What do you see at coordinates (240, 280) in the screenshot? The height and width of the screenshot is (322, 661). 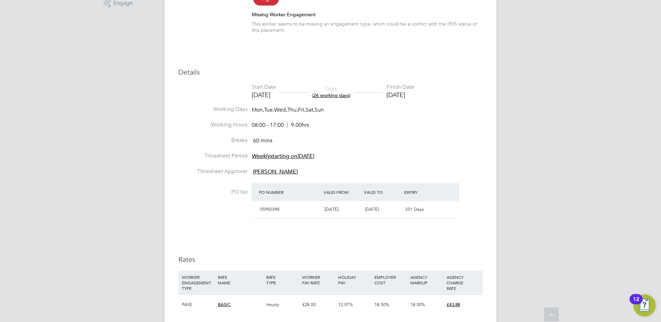 I see `div: RATE NAME` at bounding box center [240, 280].